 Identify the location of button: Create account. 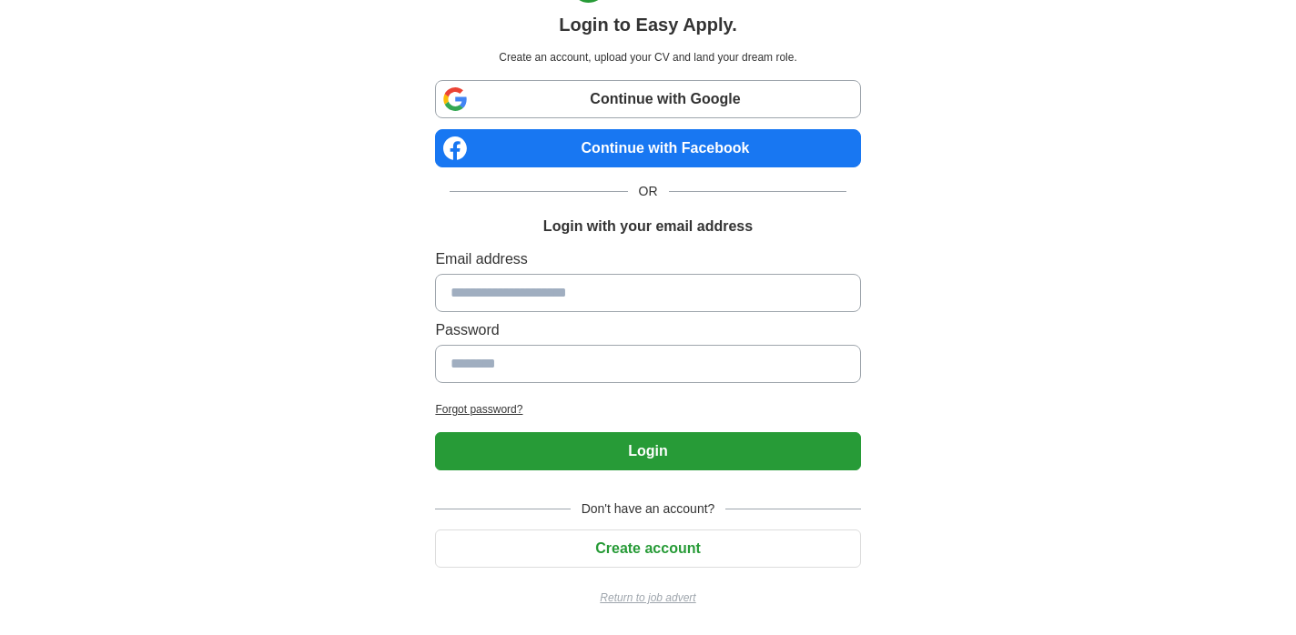
(647, 549).